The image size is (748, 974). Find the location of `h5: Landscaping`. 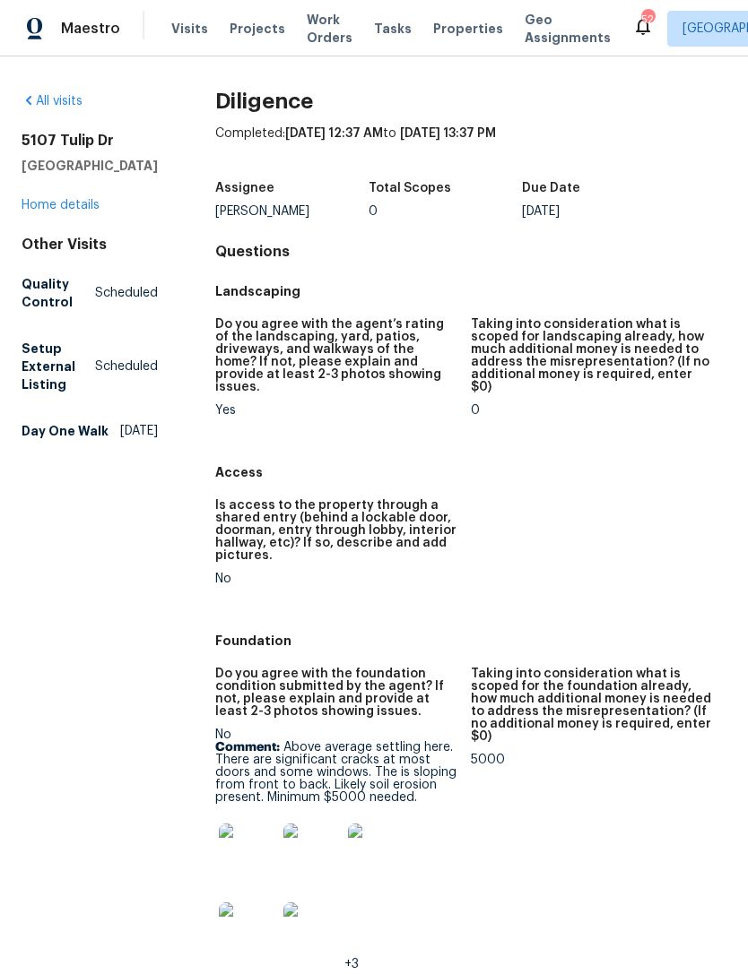

h5: Landscaping is located at coordinates (471, 291).